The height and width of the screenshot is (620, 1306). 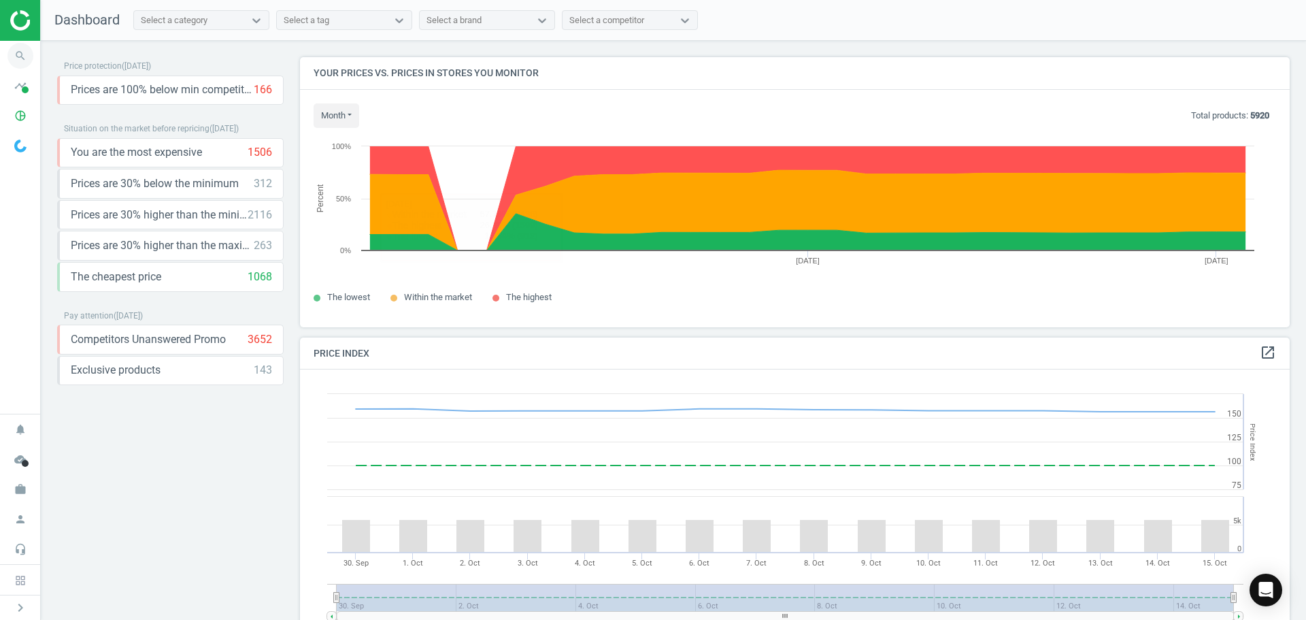 I want to click on text: 150, so click(x=1234, y=414).